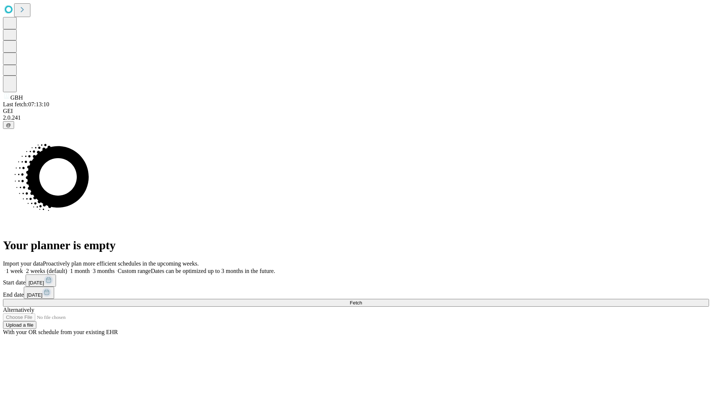 The height and width of the screenshot is (400, 712). I want to click on span: 2 weeks (default), so click(46, 271).